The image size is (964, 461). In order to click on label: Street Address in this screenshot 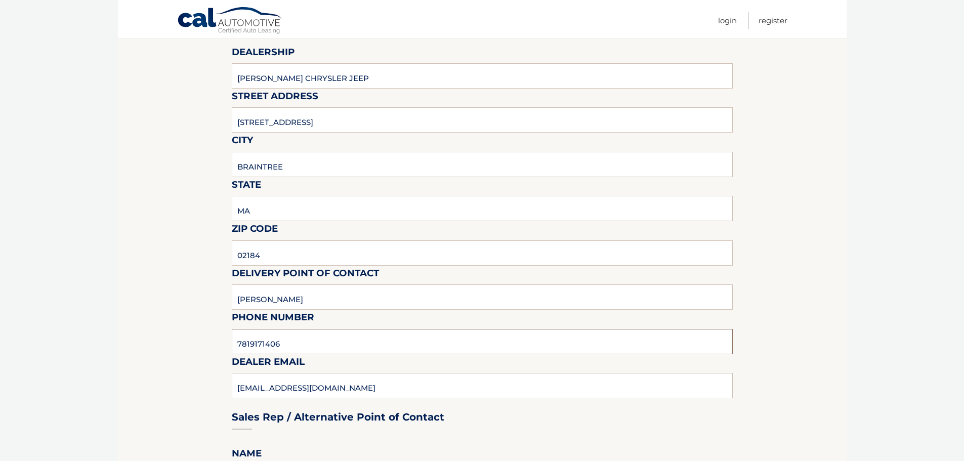, I will do `click(275, 98)`.